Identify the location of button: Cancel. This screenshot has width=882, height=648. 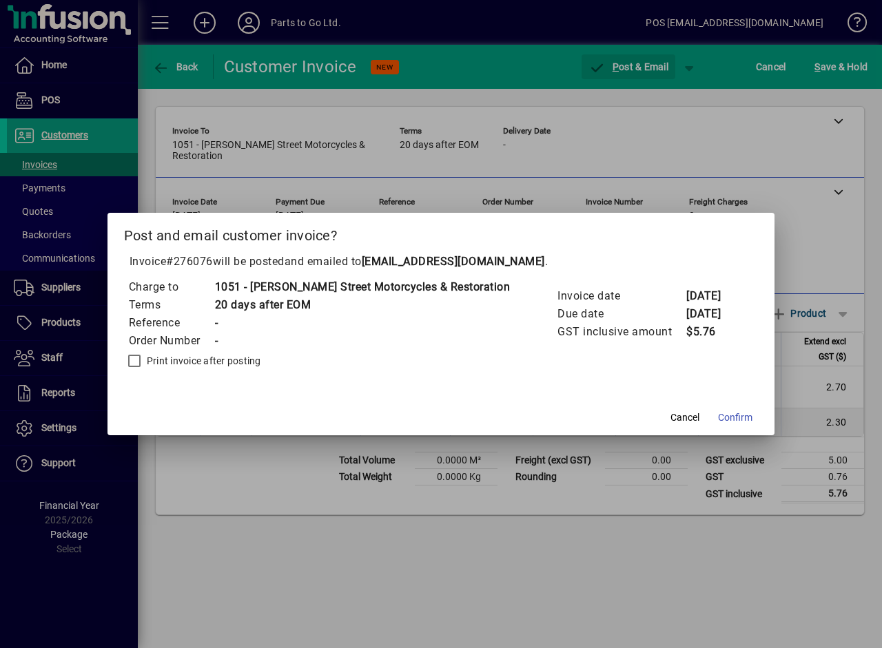
(685, 418).